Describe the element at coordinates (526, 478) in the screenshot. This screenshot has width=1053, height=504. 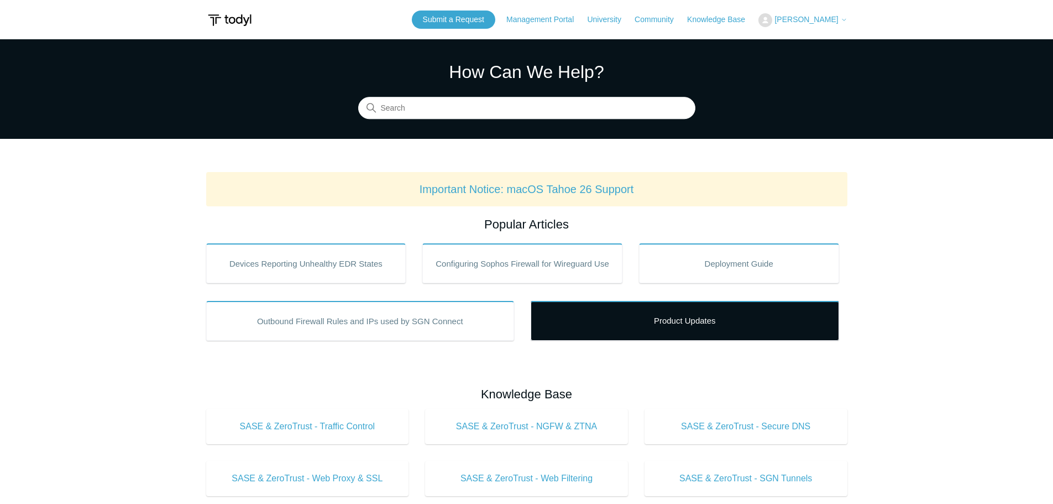
I see `a: SASE & ZeroTrust - Web Filtering` at that location.